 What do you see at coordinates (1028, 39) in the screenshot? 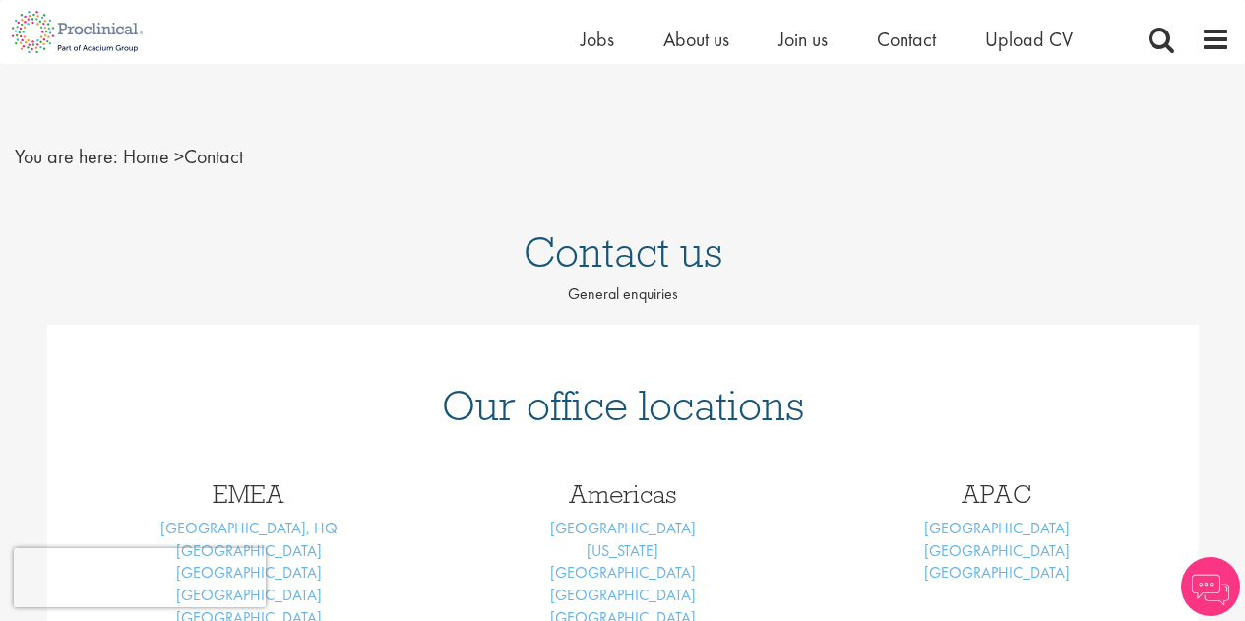
I see `span: Upload CV` at bounding box center [1028, 39].